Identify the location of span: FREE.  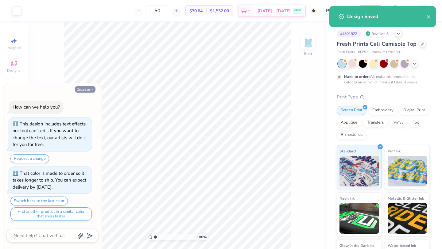
(298, 11).